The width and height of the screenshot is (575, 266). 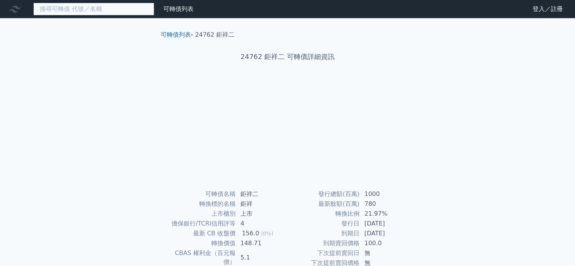 I want to click on td: 4, so click(x=262, y=224).